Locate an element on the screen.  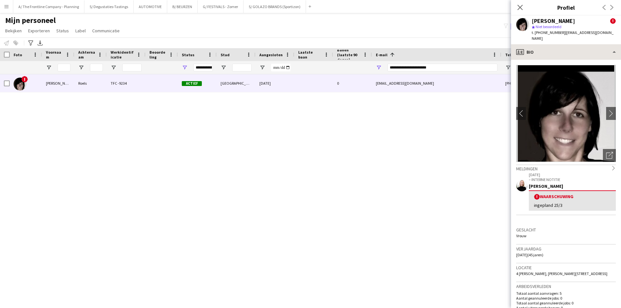
span: Aangesloten is located at coordinates (271, 55).